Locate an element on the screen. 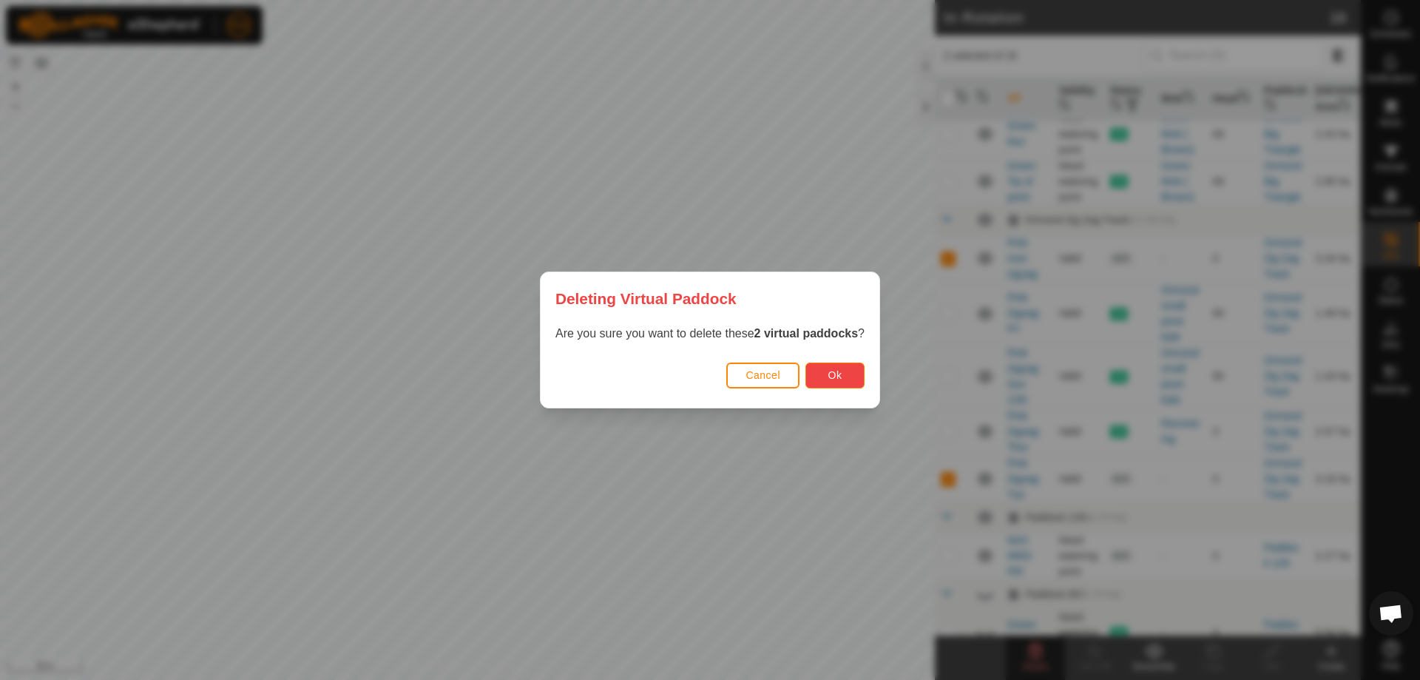 This screenshot has width=1420, height=680. div: Open chat is located at coordinates (1391, 613).